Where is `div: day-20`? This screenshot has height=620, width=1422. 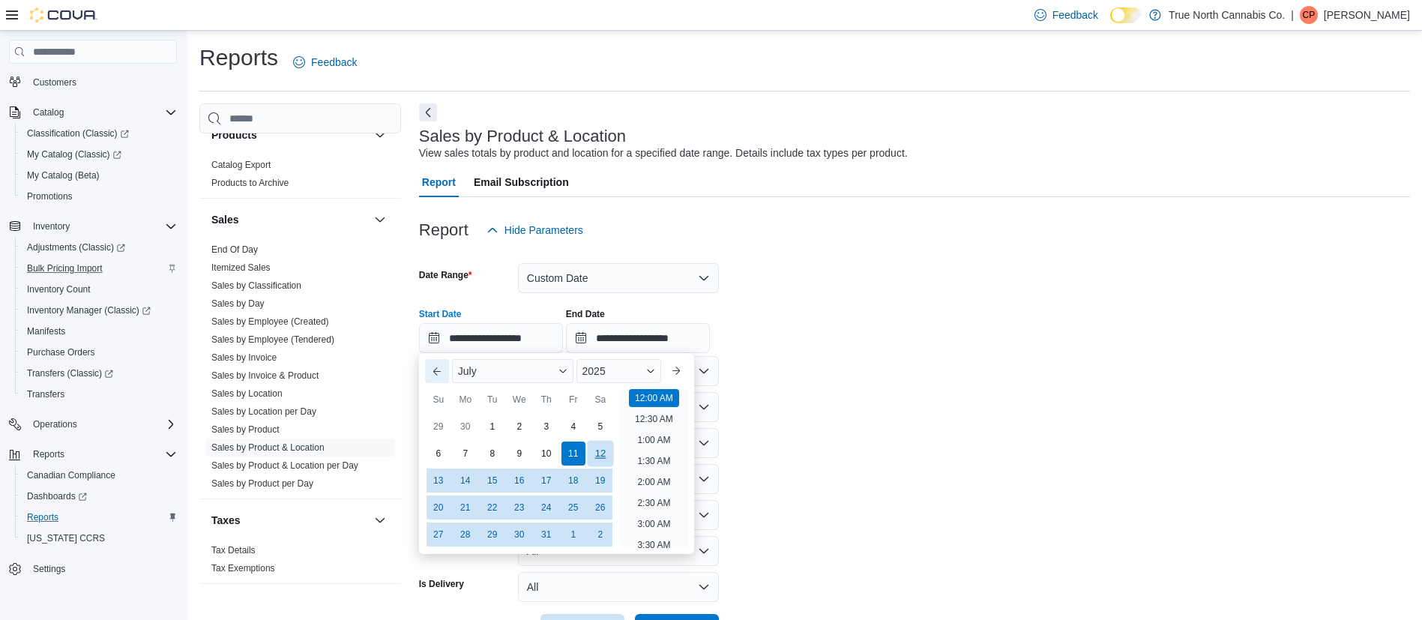
div: day-20 is located at coordinates (438, 507).